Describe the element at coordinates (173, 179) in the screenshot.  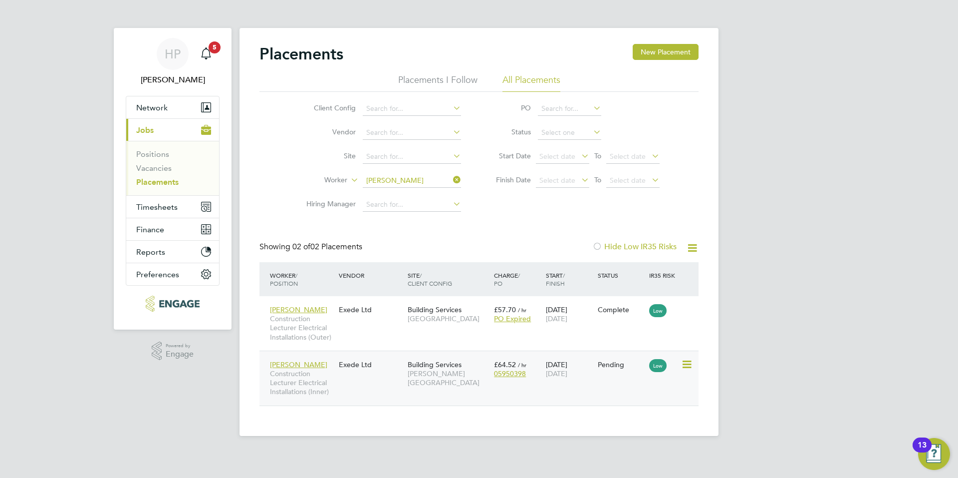
I see `nav: Main navigation` at that location.